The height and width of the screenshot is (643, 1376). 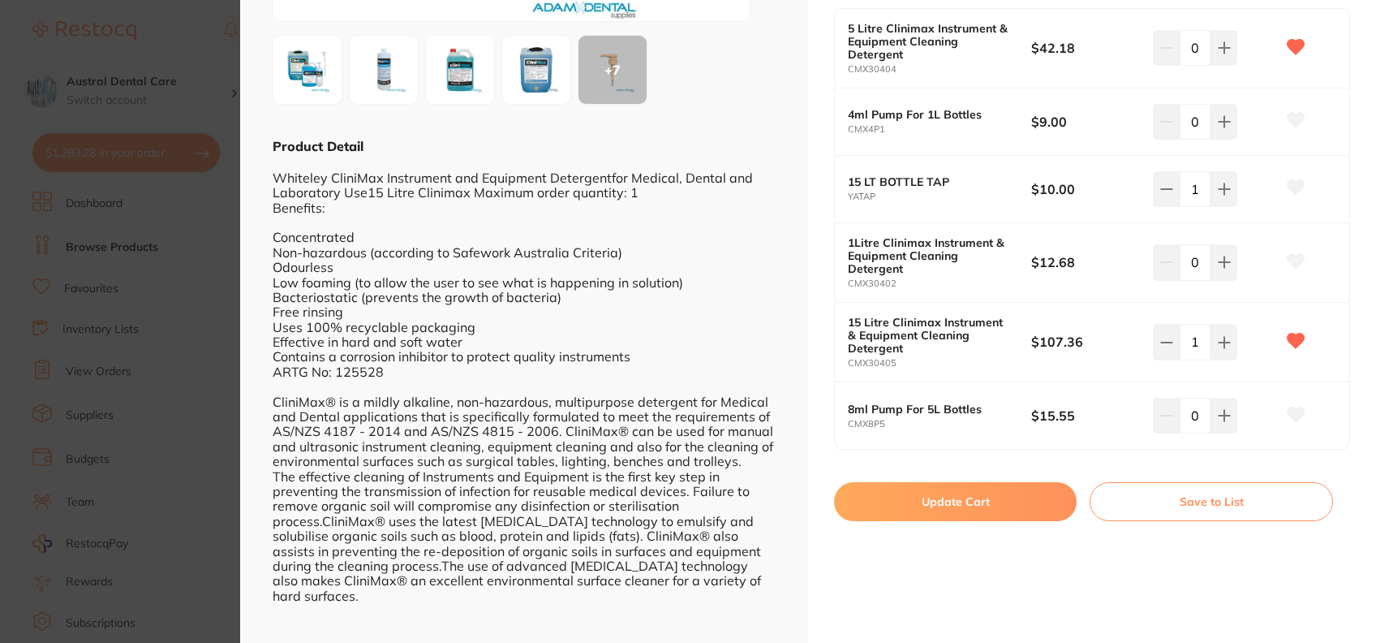 I want to click on img: WDMwNDAyLmpwZWc, so click(x=384, y=70).